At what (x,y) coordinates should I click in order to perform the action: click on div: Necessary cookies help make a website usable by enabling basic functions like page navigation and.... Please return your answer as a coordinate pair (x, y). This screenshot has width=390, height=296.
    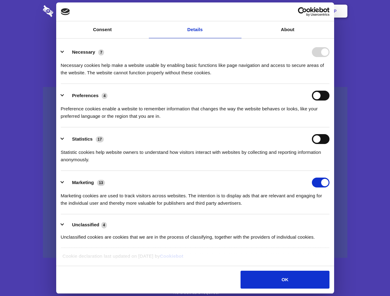
    Looking at the image, I should click on (195, 67).